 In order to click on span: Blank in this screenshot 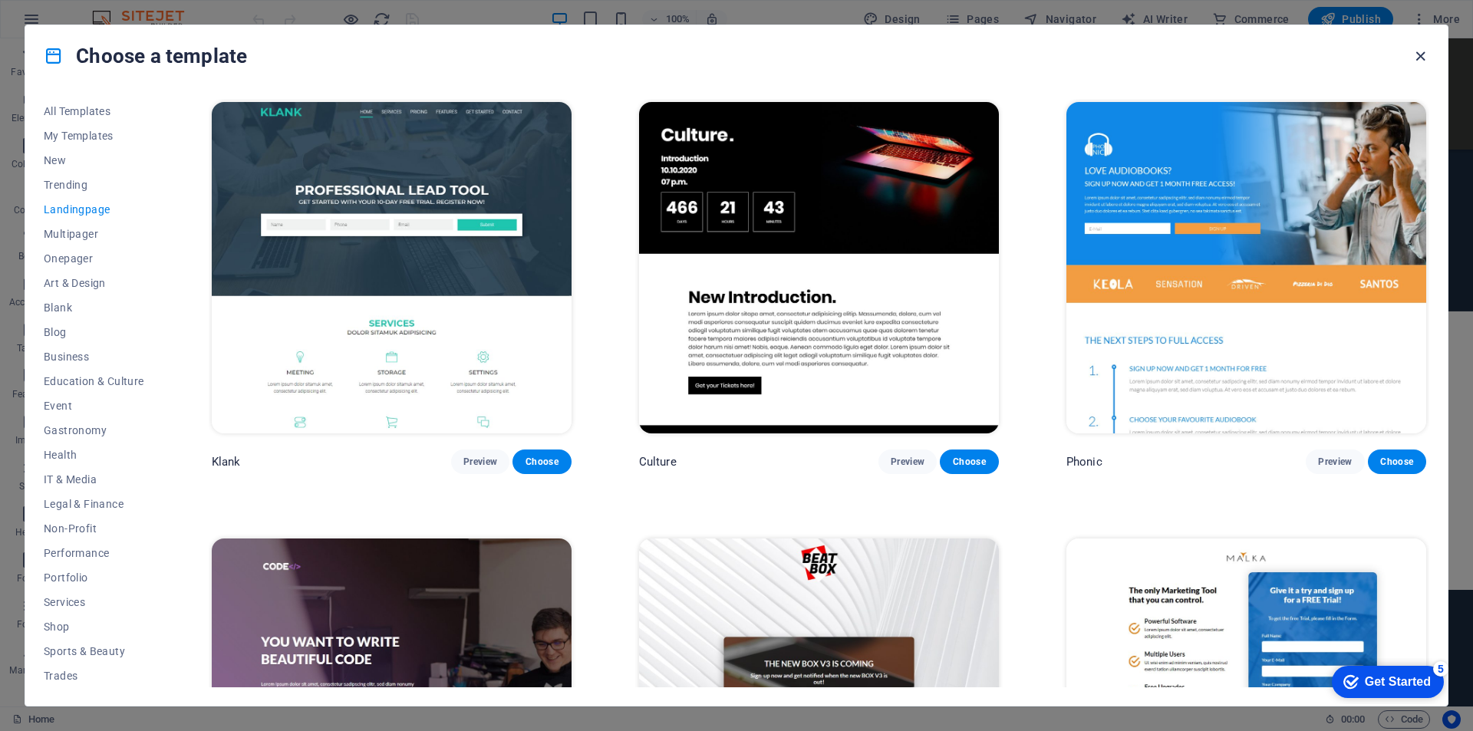, I will do `click(94, 308)`.